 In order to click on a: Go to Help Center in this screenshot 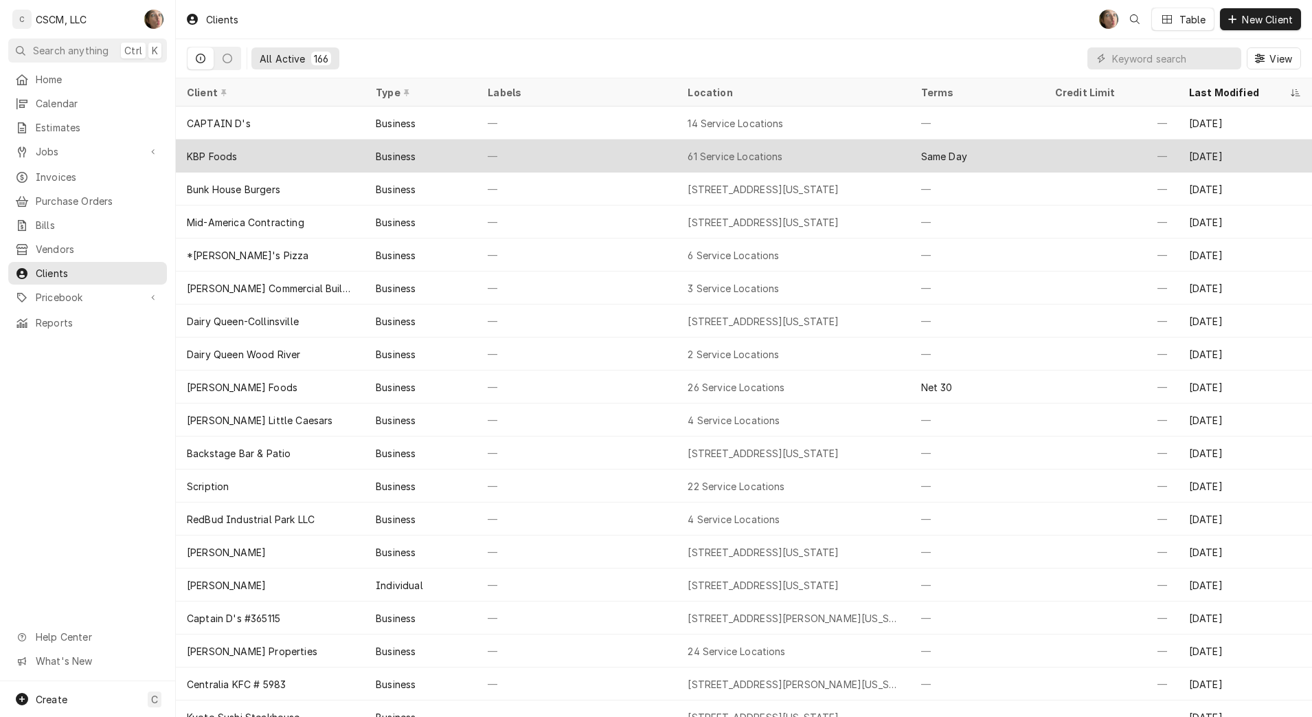, I will do `click(87, 636)`.